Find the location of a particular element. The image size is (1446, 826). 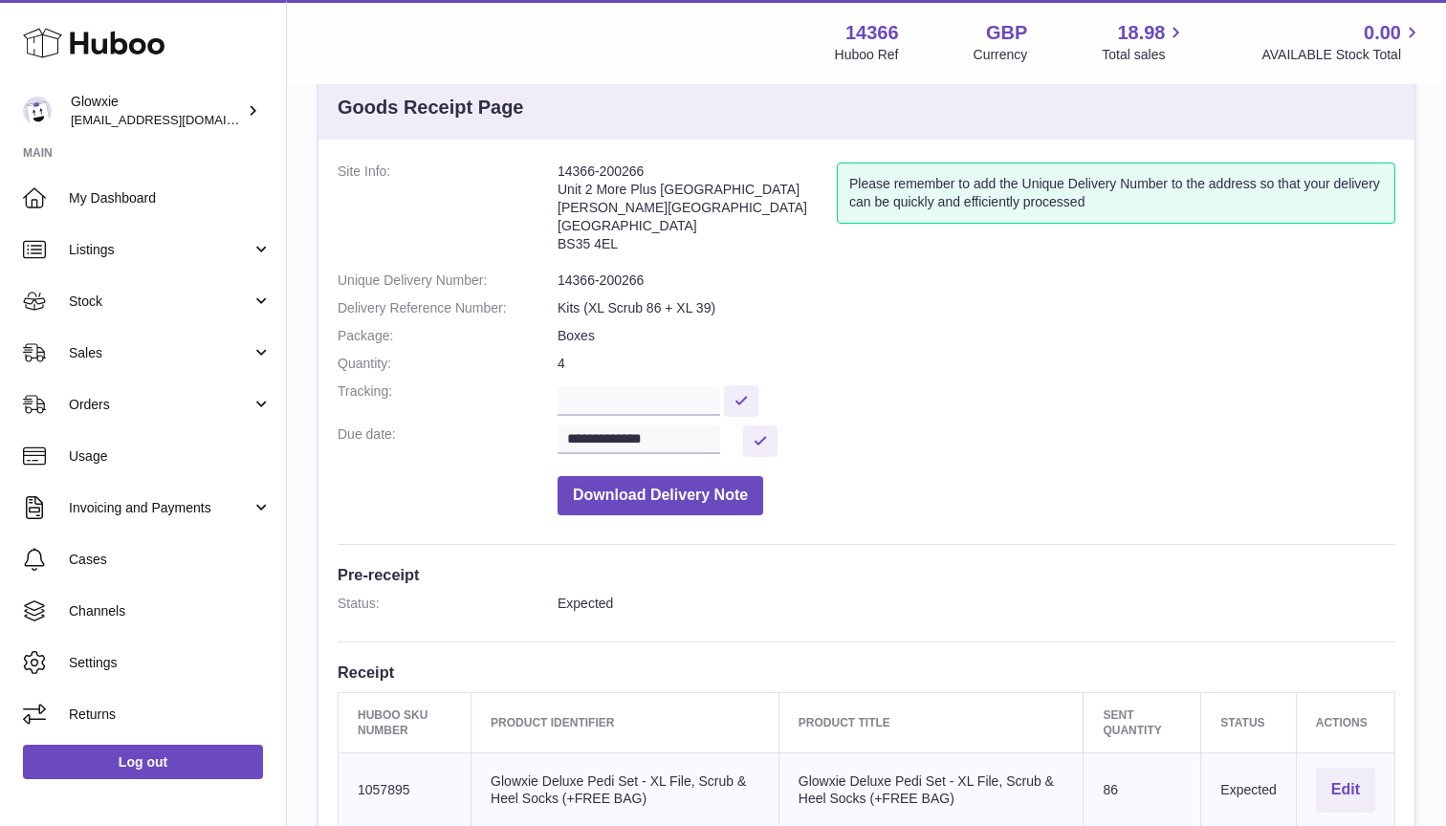

span: Cases is located at coordinates (170, 559).